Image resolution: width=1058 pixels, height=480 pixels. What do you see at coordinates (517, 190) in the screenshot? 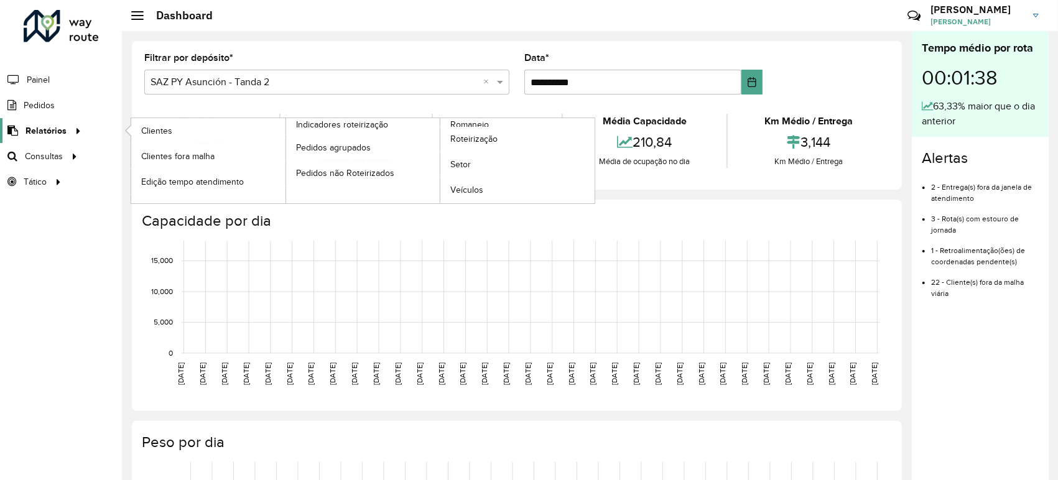
I see `a: Veículos` at bounding box center [517, 190].